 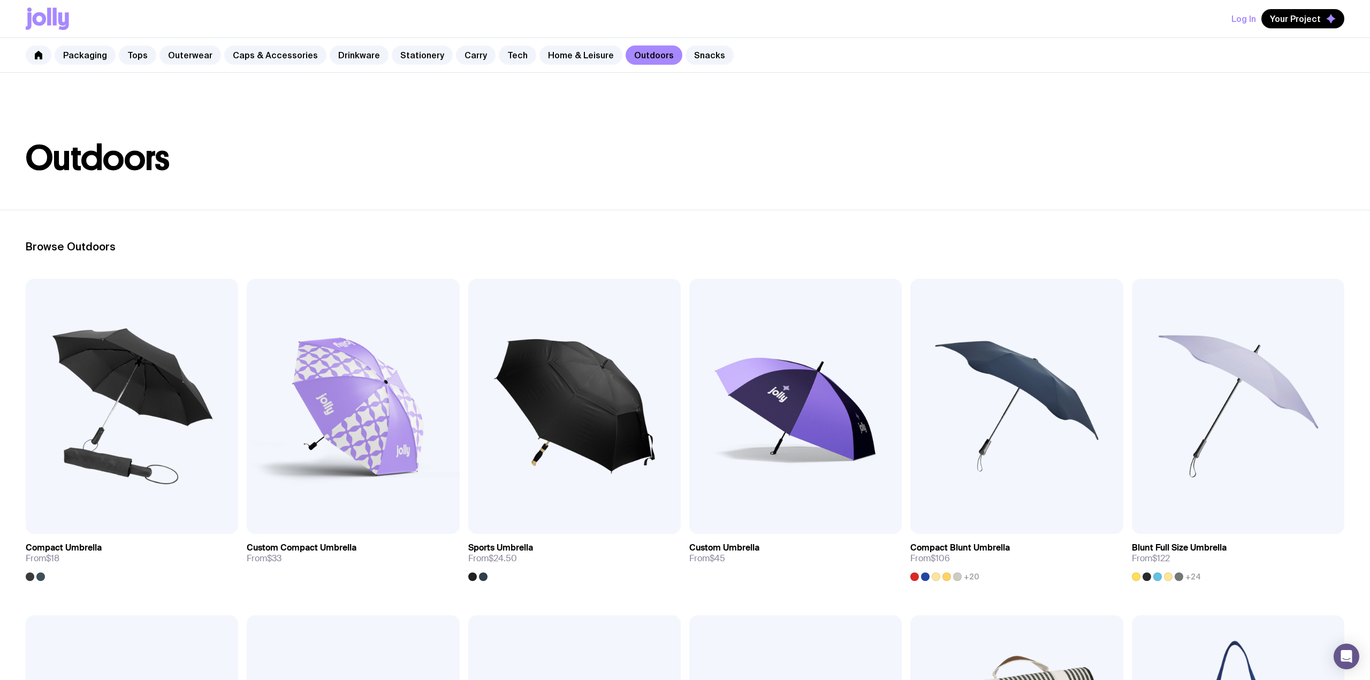 What do you see at coordinates (301, 548) in the screenshot?
I see `h3: Custom Compact Umbrella` at bounding box center [301, 548].